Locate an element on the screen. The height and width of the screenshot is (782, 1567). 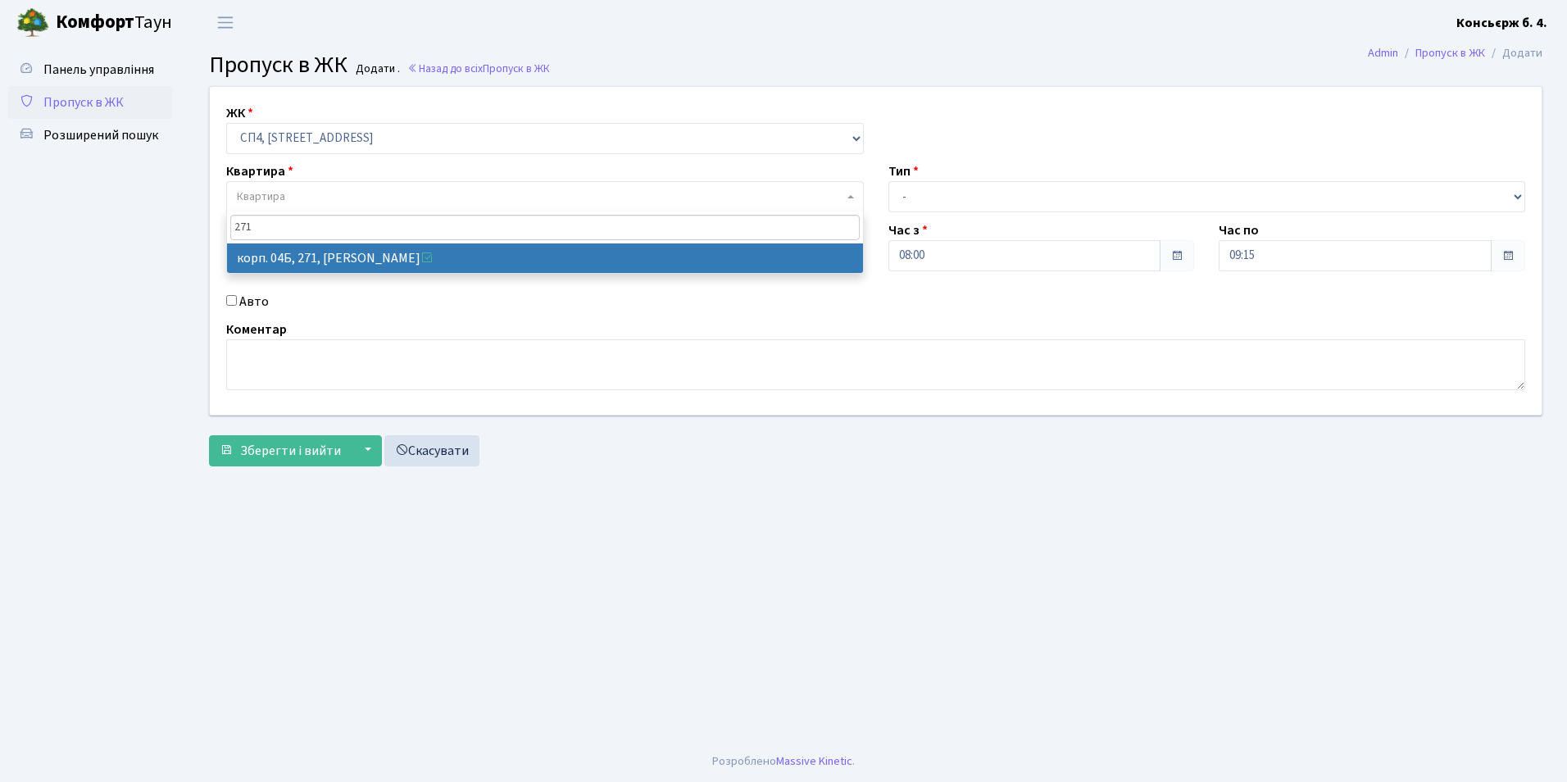
label: Коментар is located at coordinates (256, 329).